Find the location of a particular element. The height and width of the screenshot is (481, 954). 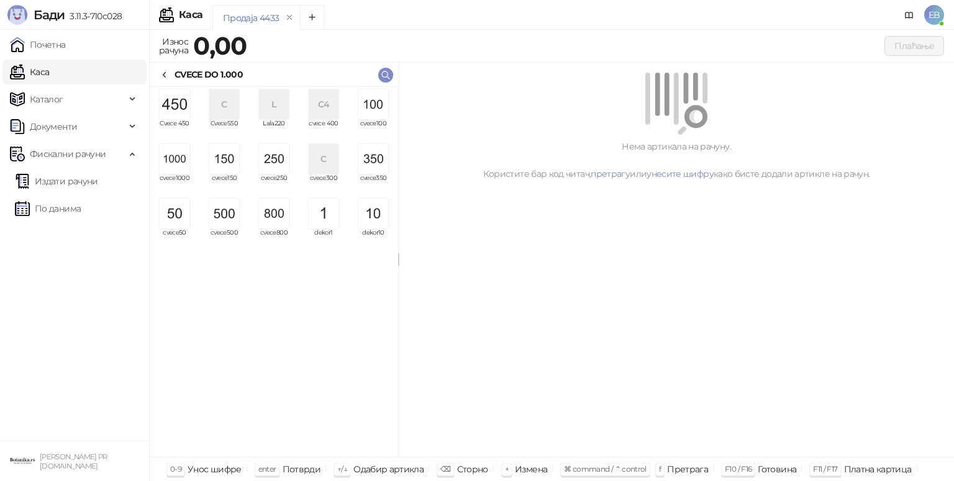

span: ⌘ command / ⌃ control is located at coordinates (605, 469).